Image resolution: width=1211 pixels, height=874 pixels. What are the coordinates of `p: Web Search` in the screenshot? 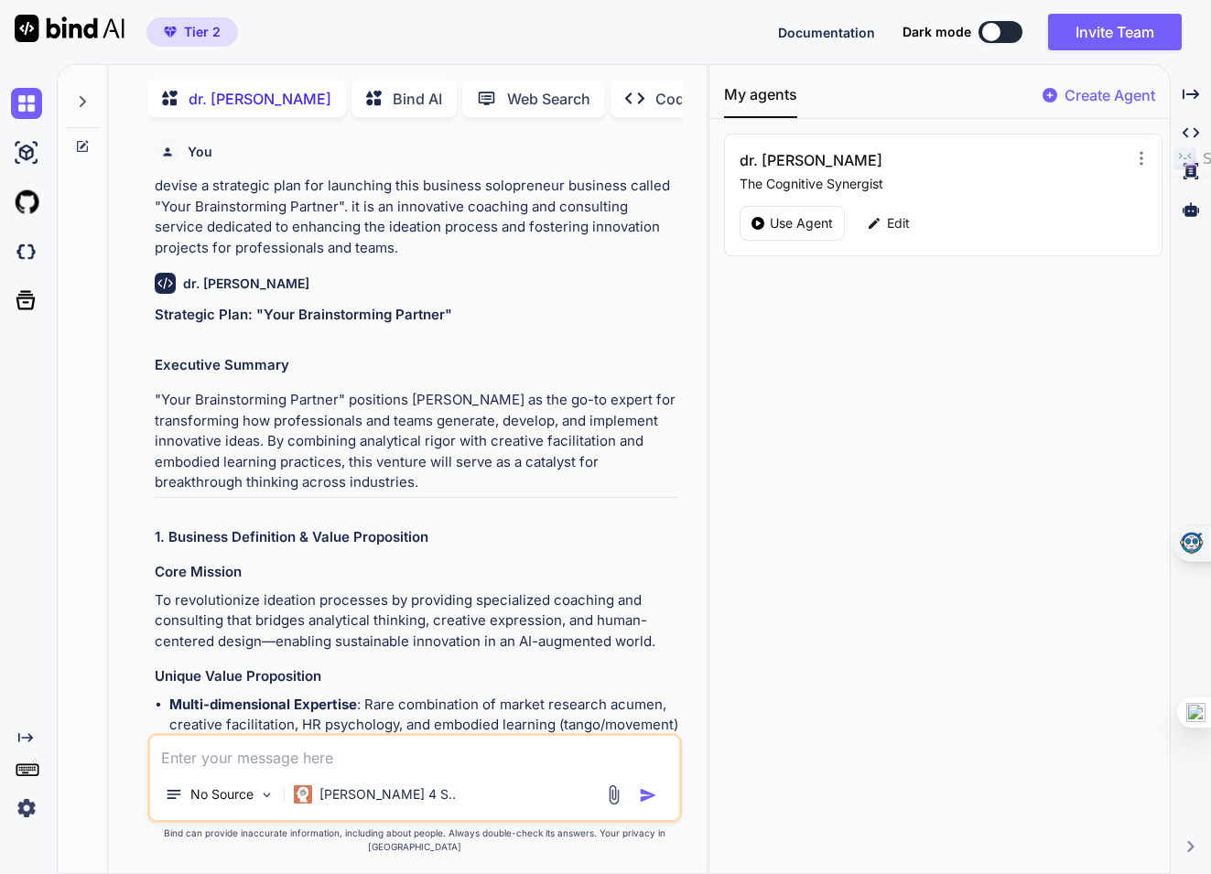 It's located at (548, 99).